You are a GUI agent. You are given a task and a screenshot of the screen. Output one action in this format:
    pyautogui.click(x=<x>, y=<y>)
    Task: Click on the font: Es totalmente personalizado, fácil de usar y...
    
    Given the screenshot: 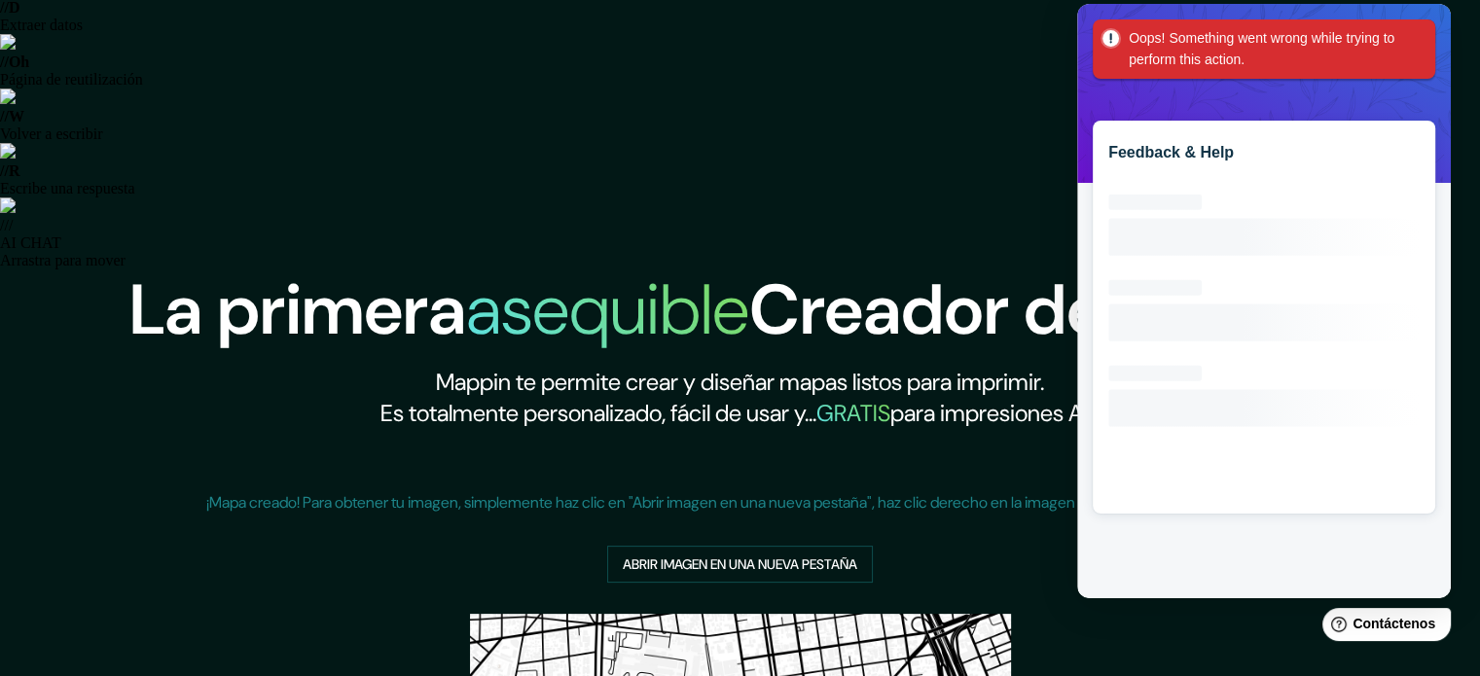 What is the action you would take?
    pyautogui.click(x=598, y=413)
    